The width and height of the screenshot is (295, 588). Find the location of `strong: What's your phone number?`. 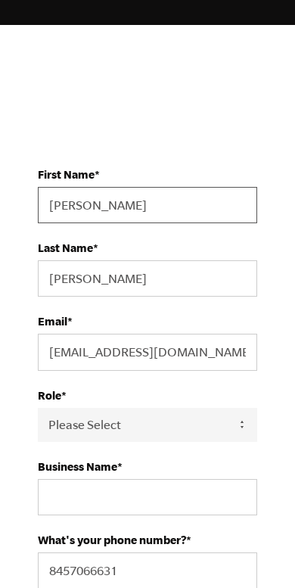

strong: What's your phone number? is located at coordinates (112, 539).